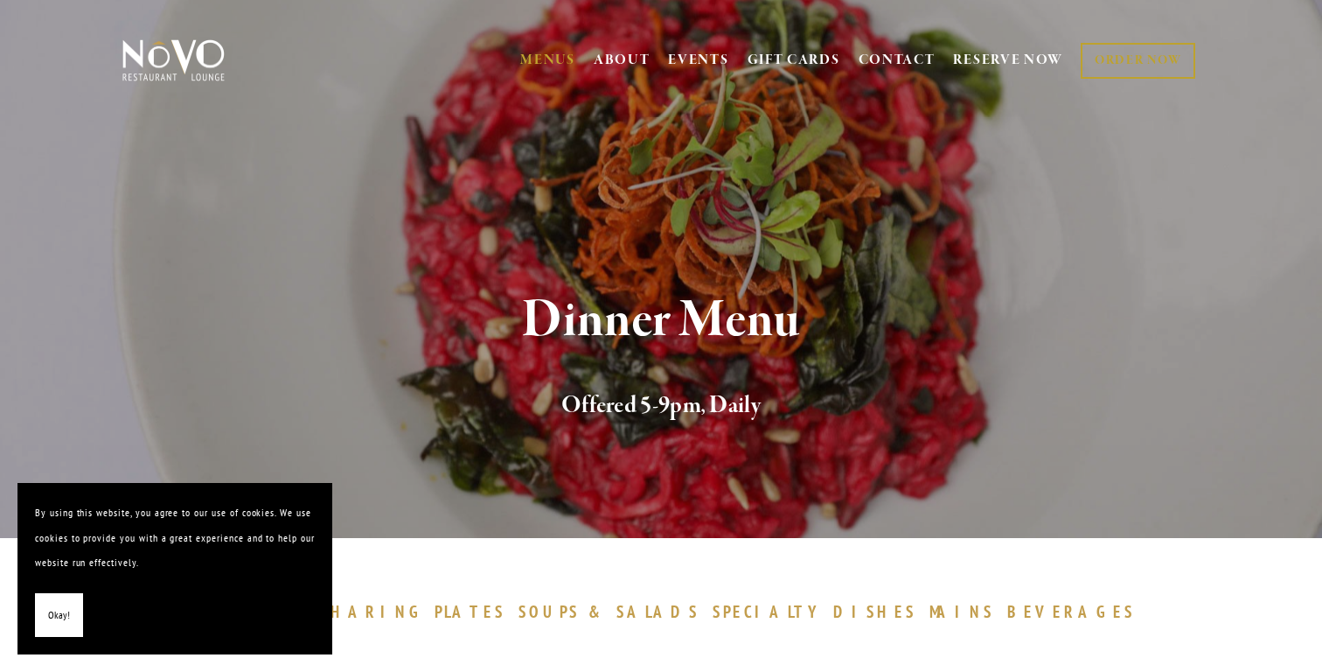  Describe the element at coordinates (59, 615) in the screenshot. I see `span: Okay!` at that location.